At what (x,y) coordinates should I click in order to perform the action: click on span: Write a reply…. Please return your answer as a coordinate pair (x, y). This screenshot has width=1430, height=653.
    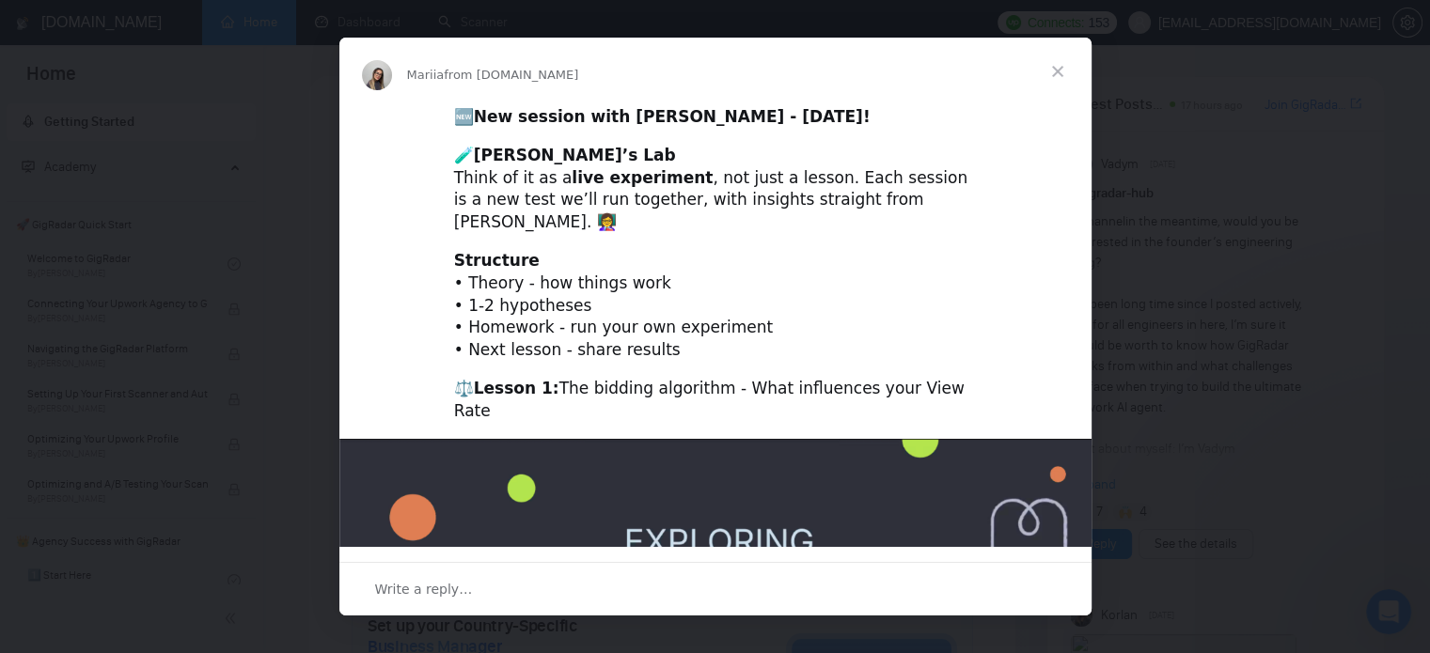
    Looking at the image, I should click on (424, 589).